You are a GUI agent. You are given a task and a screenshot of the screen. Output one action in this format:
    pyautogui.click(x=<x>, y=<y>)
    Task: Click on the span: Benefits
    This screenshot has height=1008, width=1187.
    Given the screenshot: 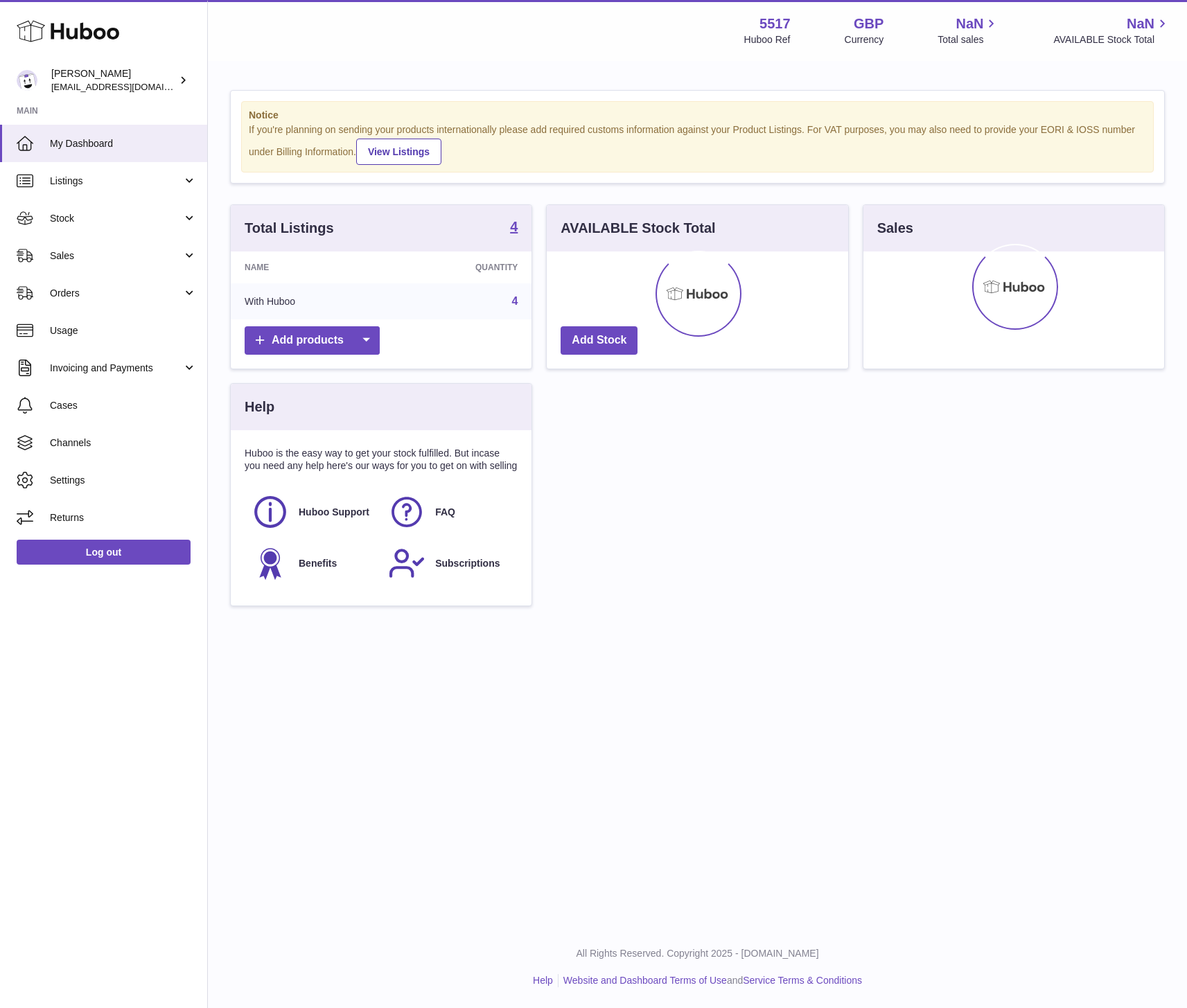 What is the action you would take?
    pyautogui.click(x=317, y=564)
    